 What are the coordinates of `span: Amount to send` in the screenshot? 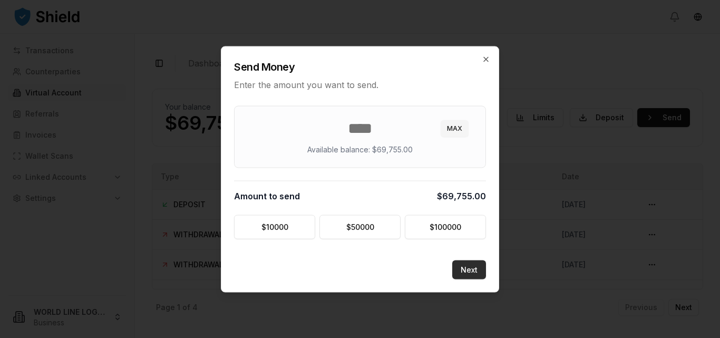 It's located at (267, 195).